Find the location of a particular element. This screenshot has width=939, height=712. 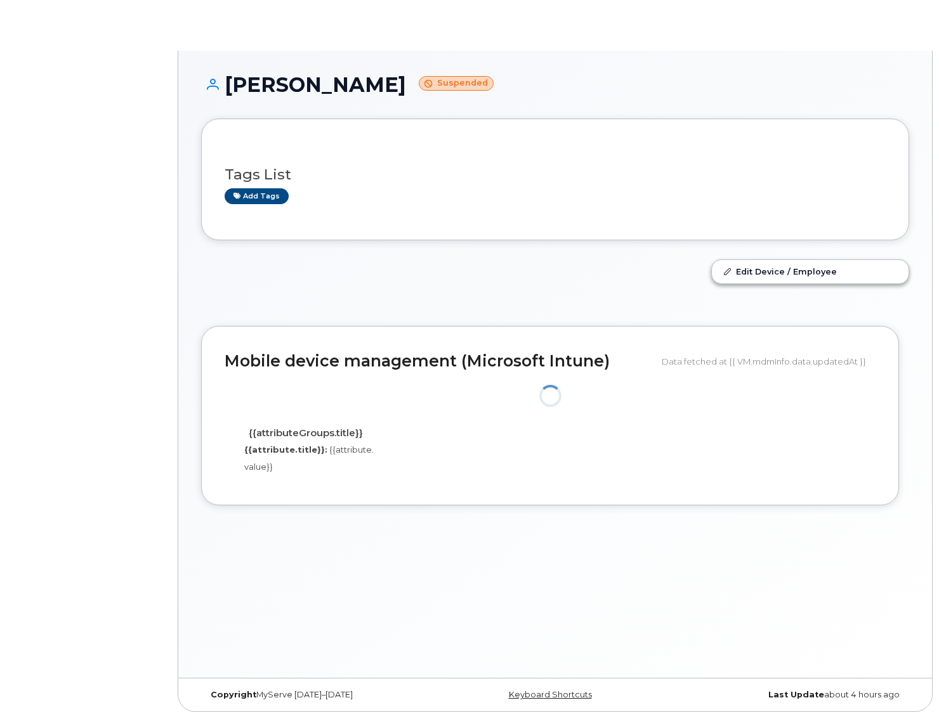

a: Keyboard Shortcuts is located at coordinates (550, 695).